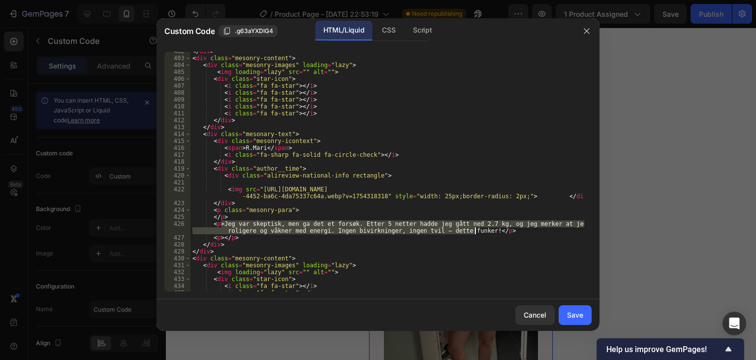 This screenshot has height=360, width=756. Describe the element at coordinates (177, 72) in the screenshot. I see `div: 405` at that location.